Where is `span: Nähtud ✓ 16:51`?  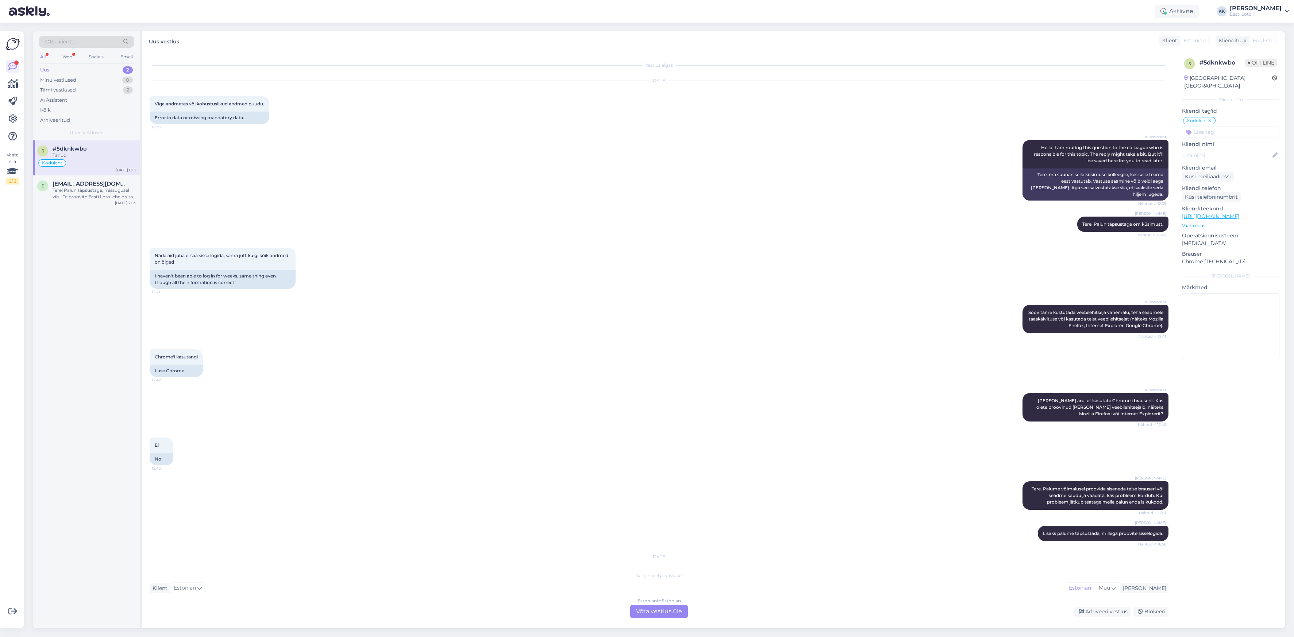
span: Nähtud ✓ 16:51 is located at coordinates (1152, 513).